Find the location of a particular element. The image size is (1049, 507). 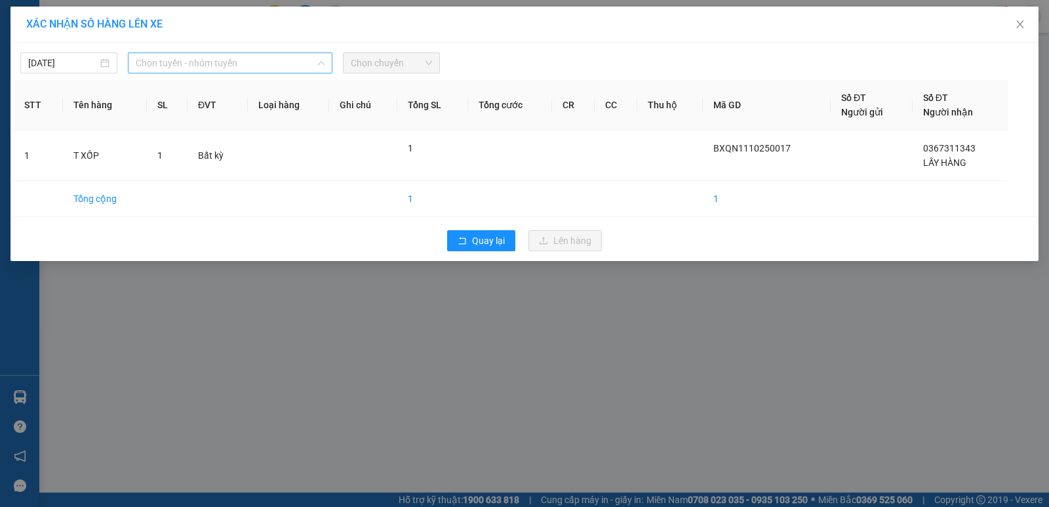

th: CC is located at coordinates (615, 105).